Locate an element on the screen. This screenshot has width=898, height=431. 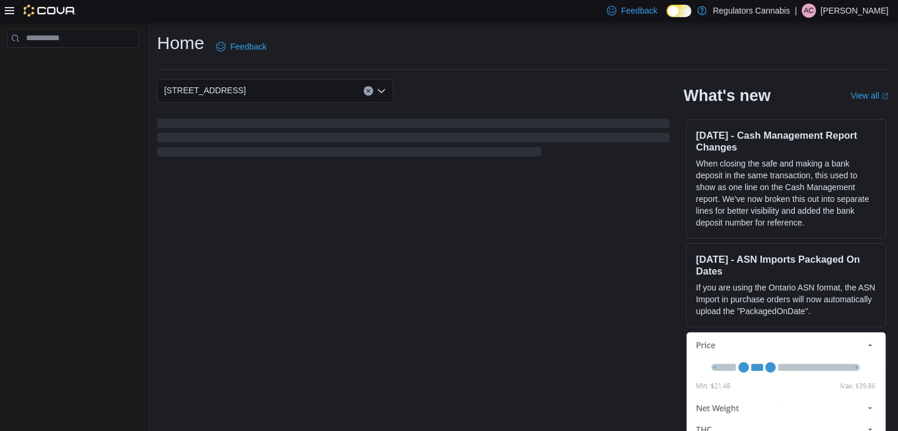
a: Feedback is located at coordinates (241, 47).